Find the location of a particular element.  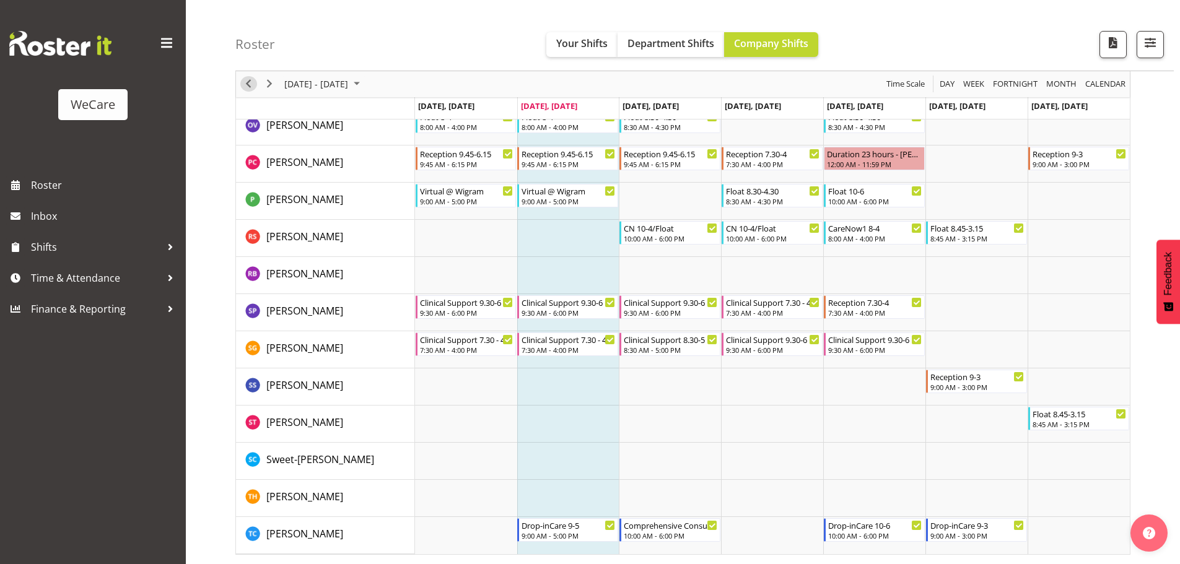

div: CN 10-4/Float is located at coordinates (772, 228).